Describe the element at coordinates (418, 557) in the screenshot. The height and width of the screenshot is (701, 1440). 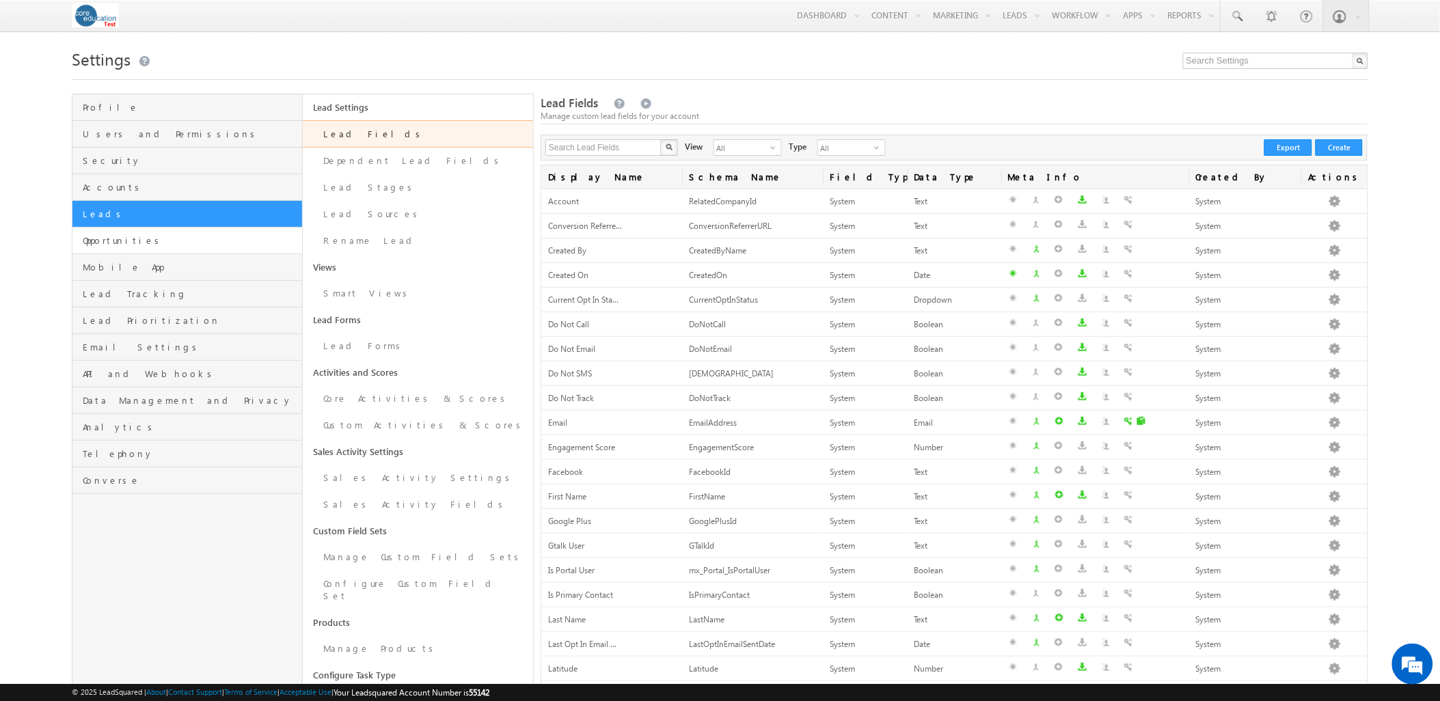
I see `a: Manage Custom Field Sets` at that location.